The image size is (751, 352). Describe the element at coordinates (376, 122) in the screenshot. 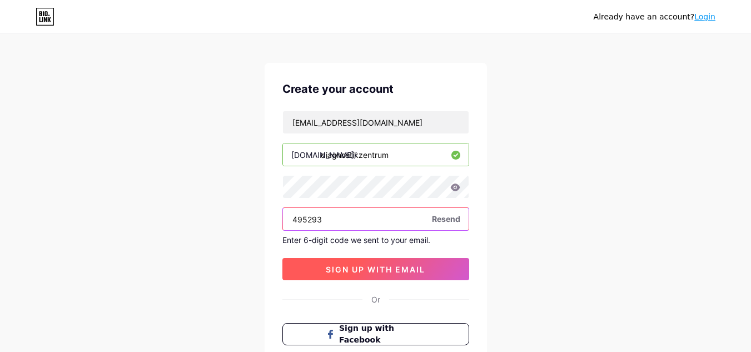

I see `input: Email` at that location.